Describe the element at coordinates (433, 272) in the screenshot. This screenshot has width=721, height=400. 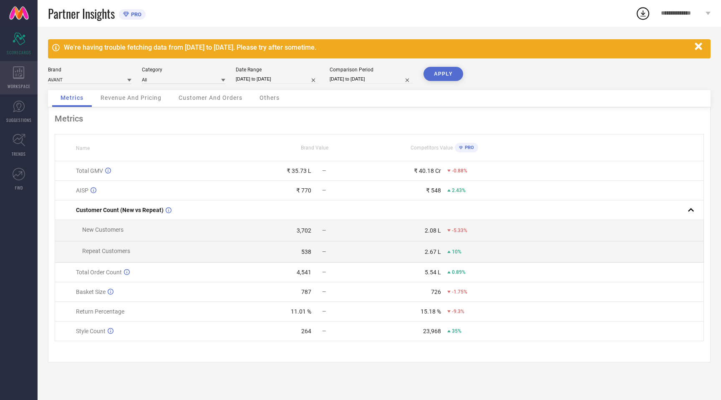
I see `div: 5.54 L` at that location.